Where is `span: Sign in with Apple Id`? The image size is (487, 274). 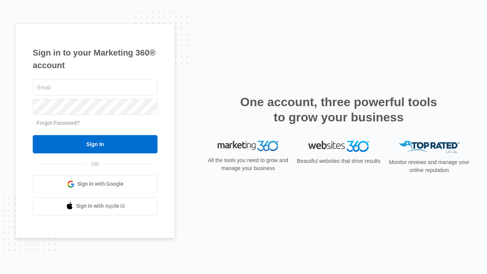
span: Sign in with Apple Id is located at coordinates (100, 206).